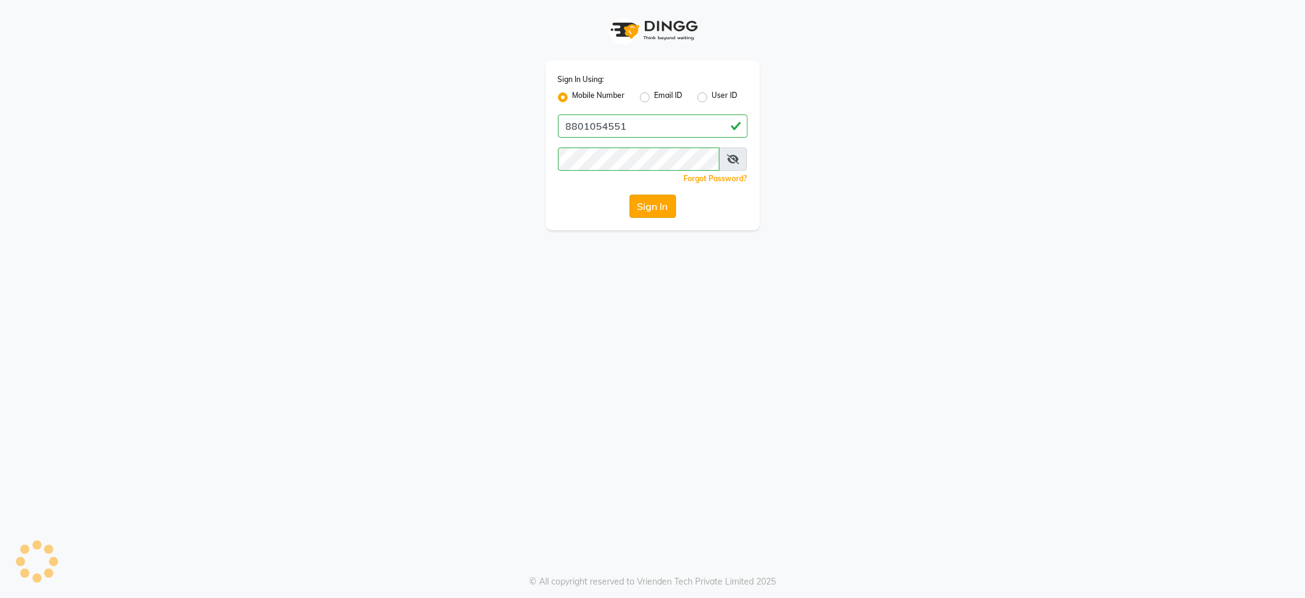  Describe the element at coordinates (716, 178) in the screenshot. I see `a: Forgot Password?` at that location.